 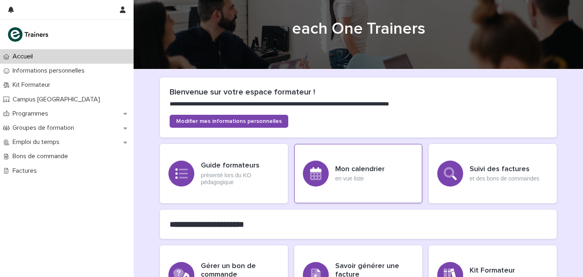 What do you see at coordinates (358, 29) in the screenshot?
I see `h1: each One Trainers` at bounding box center [358, 29].